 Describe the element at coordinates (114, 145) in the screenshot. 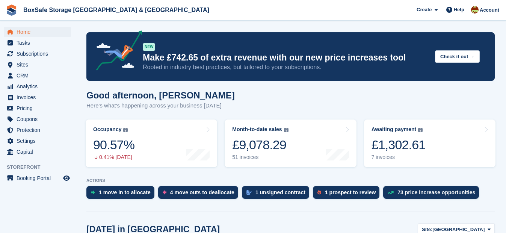

I see `div: 90.57%` at that location.